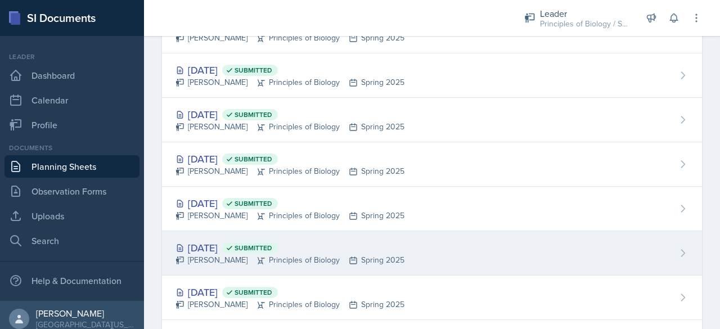 The image size is (720, 329). I want to click on div: Documents, so click(72, 148).